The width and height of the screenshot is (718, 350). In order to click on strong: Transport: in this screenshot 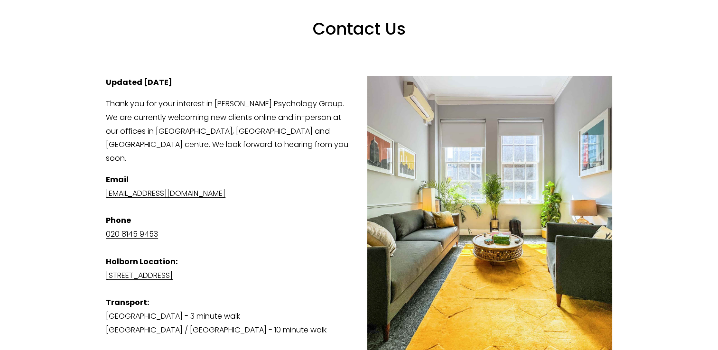, I will do `click(127, 302)`.